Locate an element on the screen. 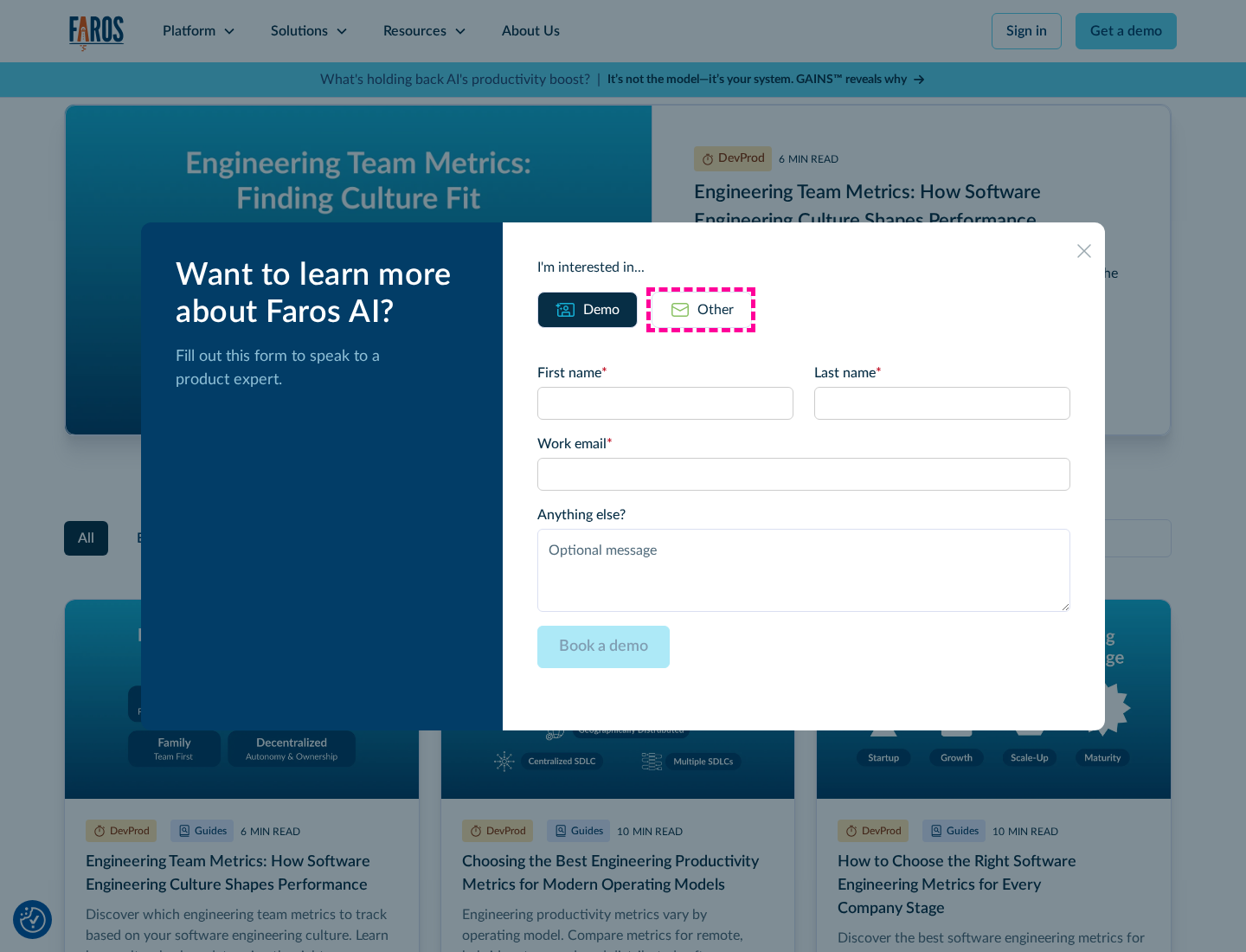 Image resolution: width=1246 pixels, height=952 pixels. div: Want to learn more about Faros AI? is located at coordinates (326, 294).